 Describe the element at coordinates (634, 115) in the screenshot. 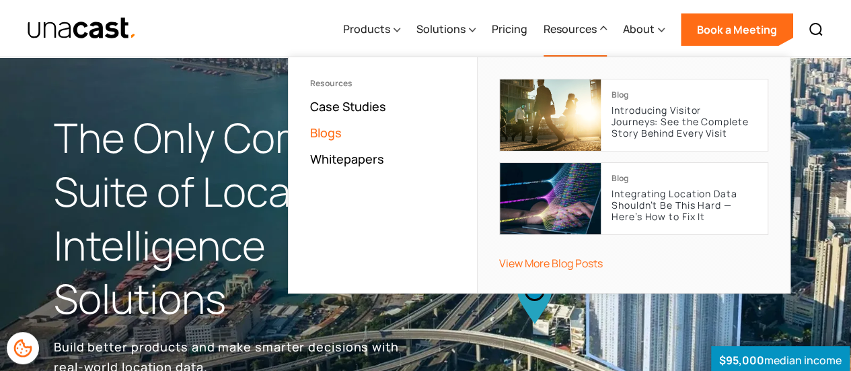

I see `a: BlogIntroducing Visitor Journeys: See the Complete Story Behind Every Visit` at that location.